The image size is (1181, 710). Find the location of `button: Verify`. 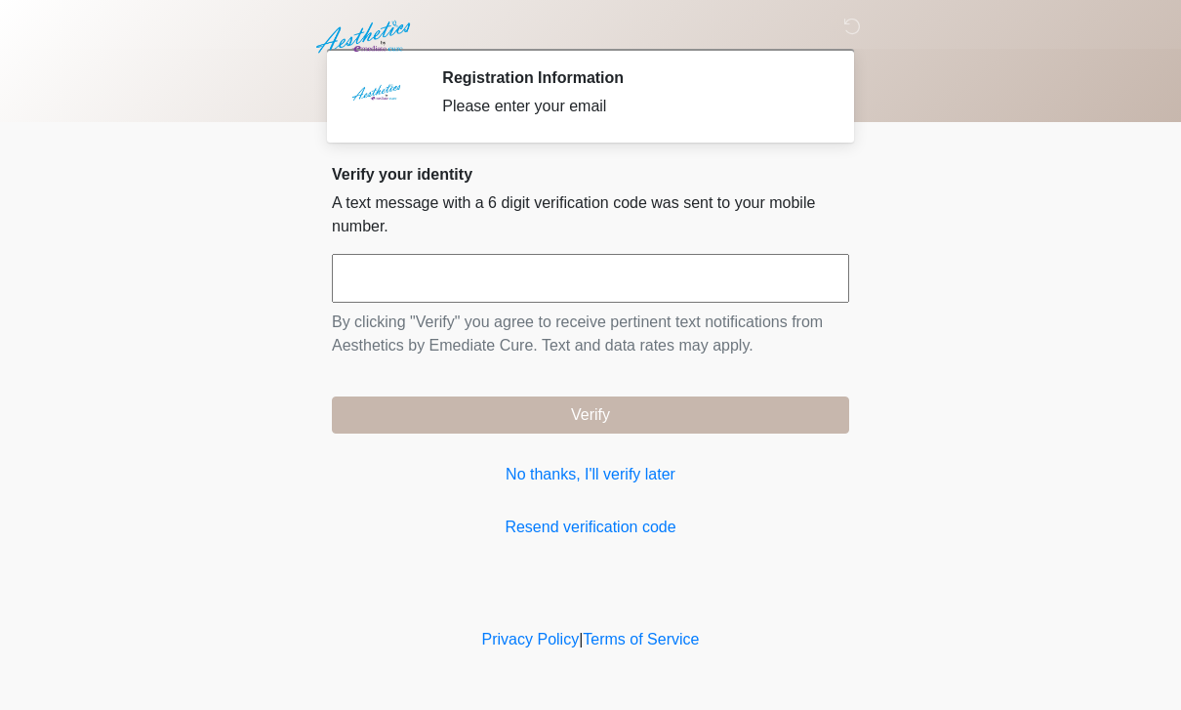

button: Verify is located at coordinates (591, 415).